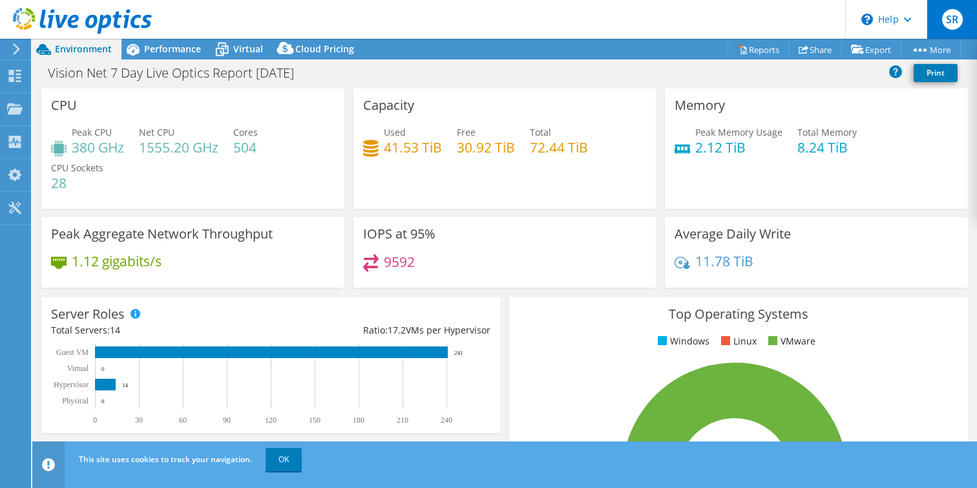 The height and width of the screenshot is (488, 977). I want to click on h4: 28, so click(77, 183).